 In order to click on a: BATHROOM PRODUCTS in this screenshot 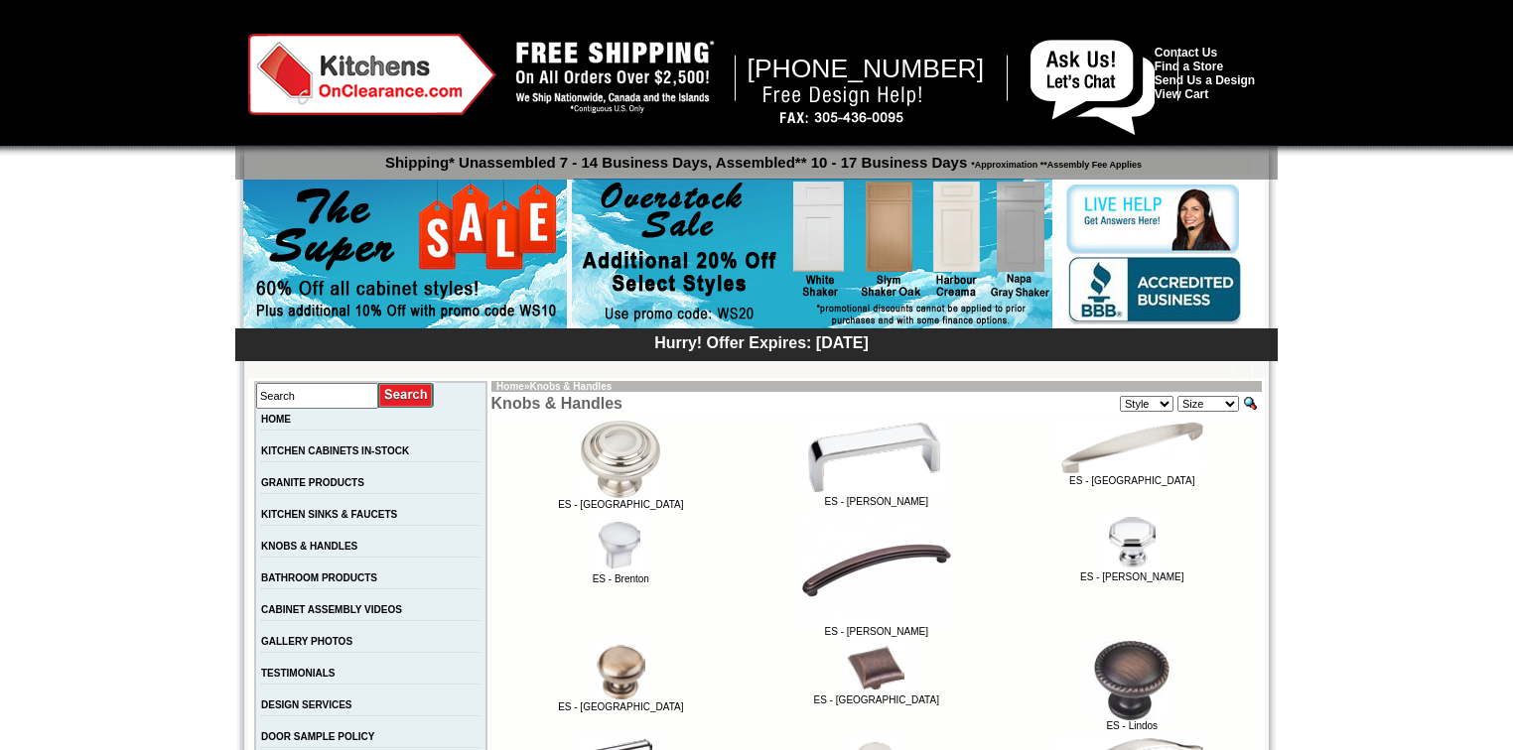, I will do `click(319, 578)`.